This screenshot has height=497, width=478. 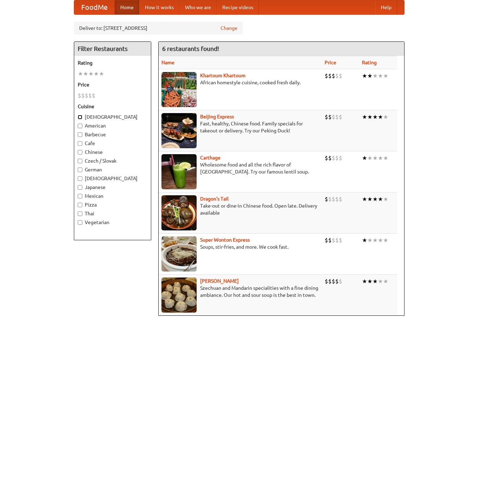 What do you see at coordinates (80, 143) in the screenshot?
I see `input: Cafe` at bounding box center [80, 143].